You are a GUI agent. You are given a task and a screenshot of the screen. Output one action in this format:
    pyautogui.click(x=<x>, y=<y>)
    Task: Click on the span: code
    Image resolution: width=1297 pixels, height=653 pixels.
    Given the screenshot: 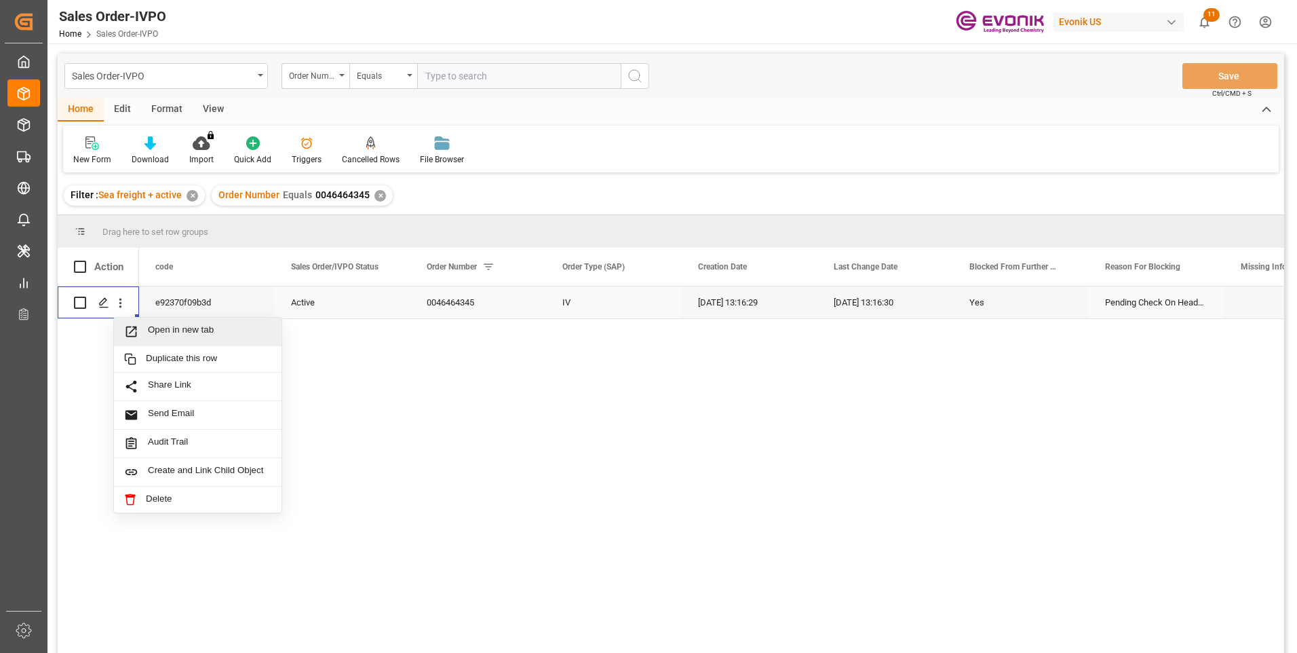 What is the action you would take?
    pyautogui.click(x=164, y=267)
    